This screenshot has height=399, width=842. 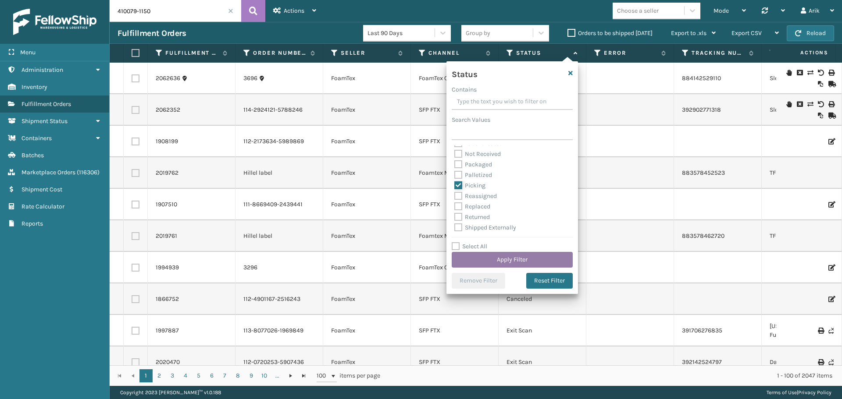 I want to click on label: Shipped Externally, so click(x=485, y=227).